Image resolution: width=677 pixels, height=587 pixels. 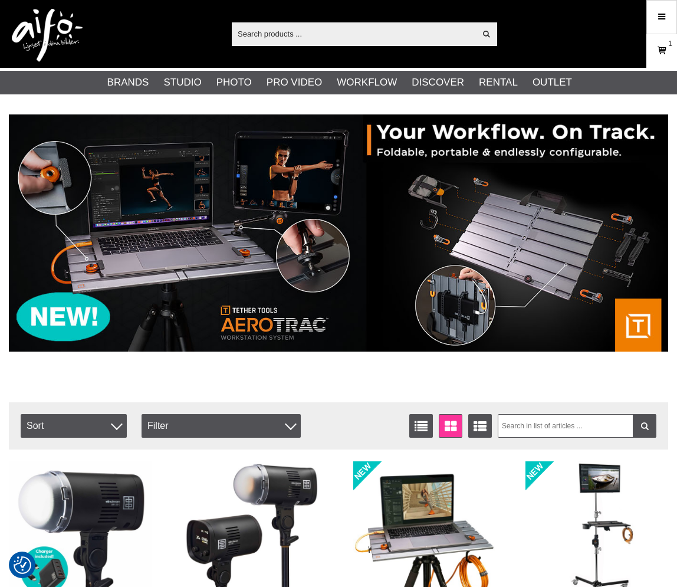 I want to click on a: Discover, so click(x=438, y=83).